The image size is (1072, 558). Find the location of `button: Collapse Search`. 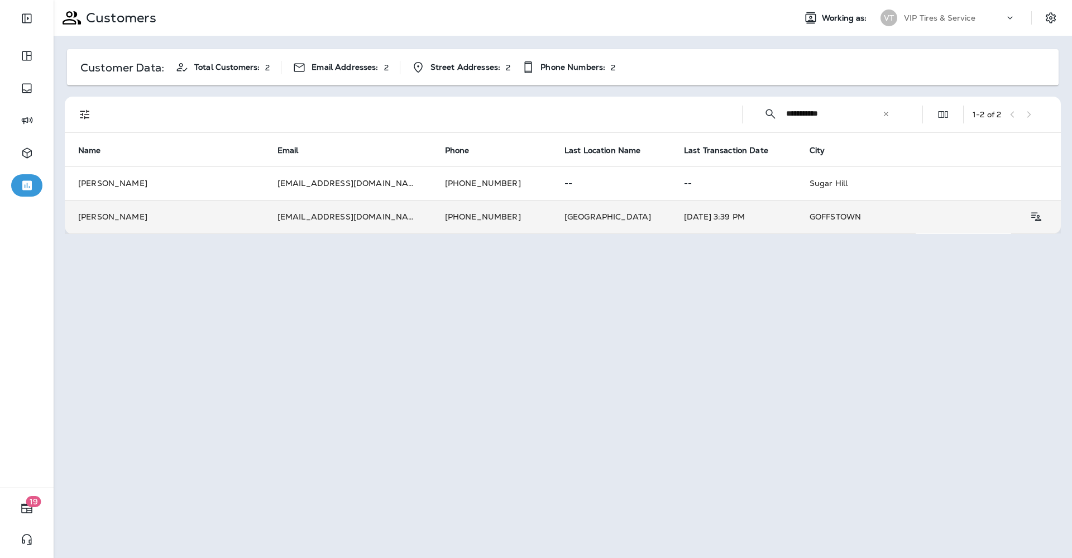

button: Collapse Search is located at coordinates (771, 114).